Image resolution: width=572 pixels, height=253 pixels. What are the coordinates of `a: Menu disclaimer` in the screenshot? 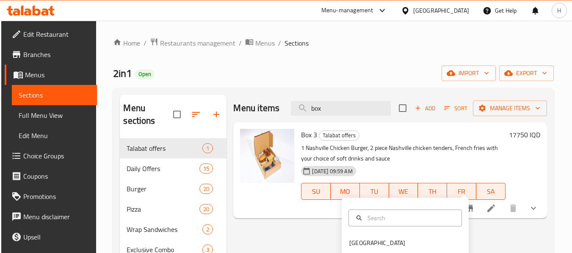 It's located at (51, 217).